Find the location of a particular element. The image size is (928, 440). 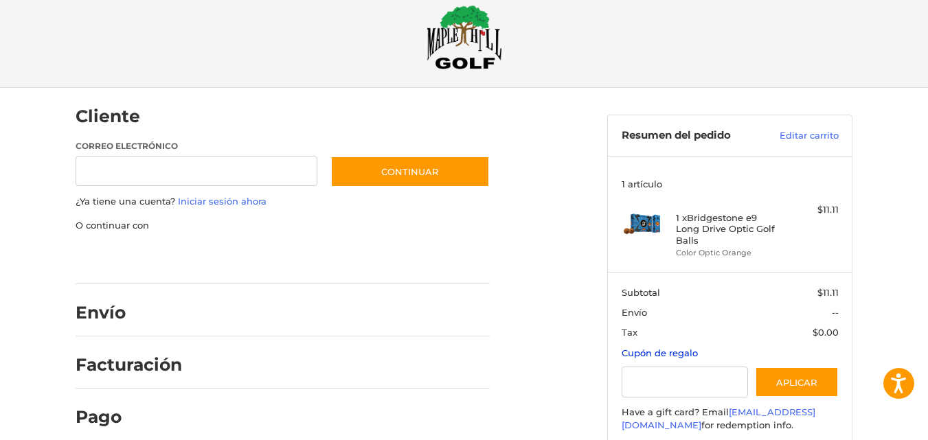

label: Correo electrónico is located at coordinates (197, 146).